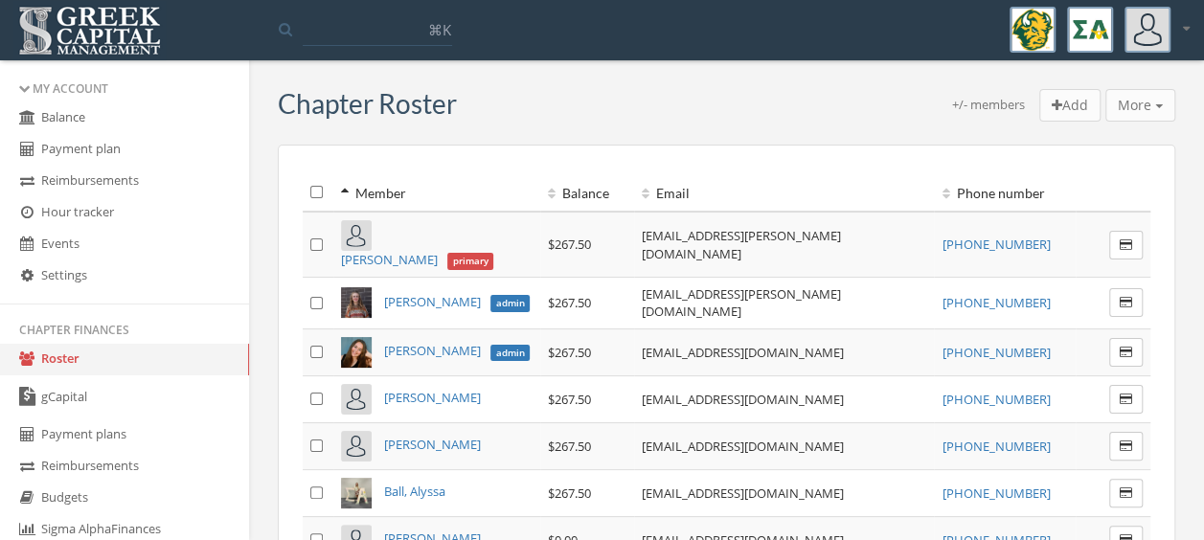 The width and height of the screenshot is (1204, 540). I want to click on span: primary, so click(470, 262).